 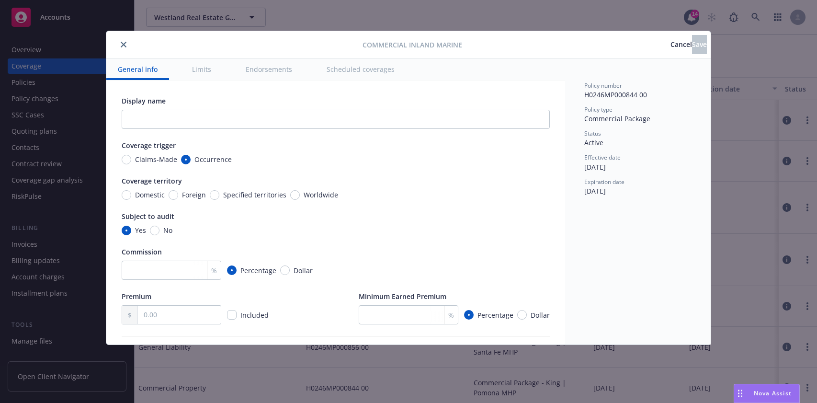 I want to click on span: Commission, so click(x=142, y=251).